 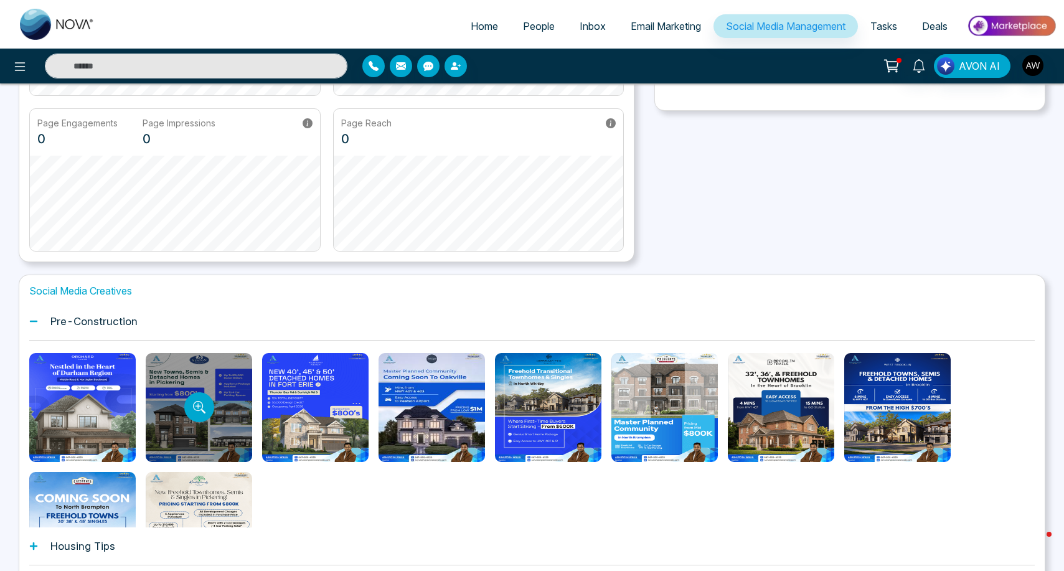 I want to click on a: Deals, so click(x=935, y=26).